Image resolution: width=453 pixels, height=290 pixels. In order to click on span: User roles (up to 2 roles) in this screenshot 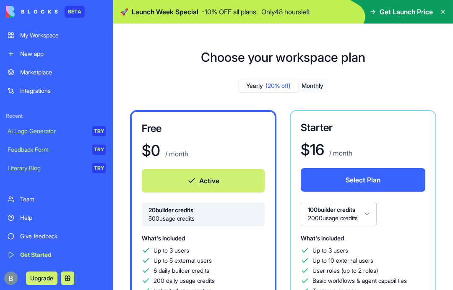, I will do `click(345, 270)`.